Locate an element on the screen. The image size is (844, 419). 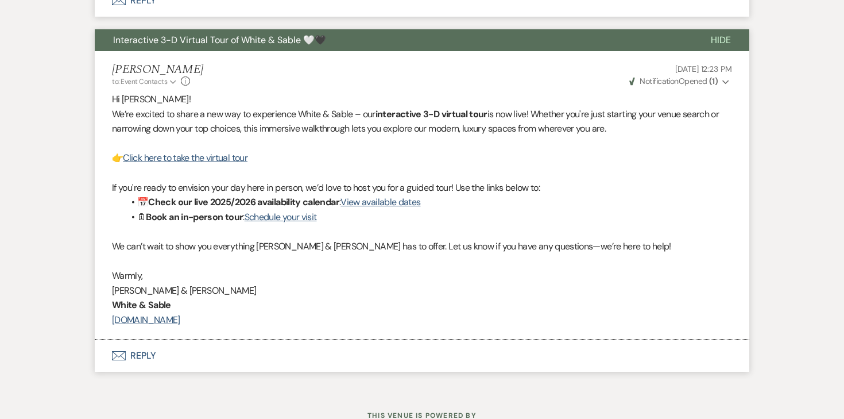
span: Opened is located at coordinates (674, 81).